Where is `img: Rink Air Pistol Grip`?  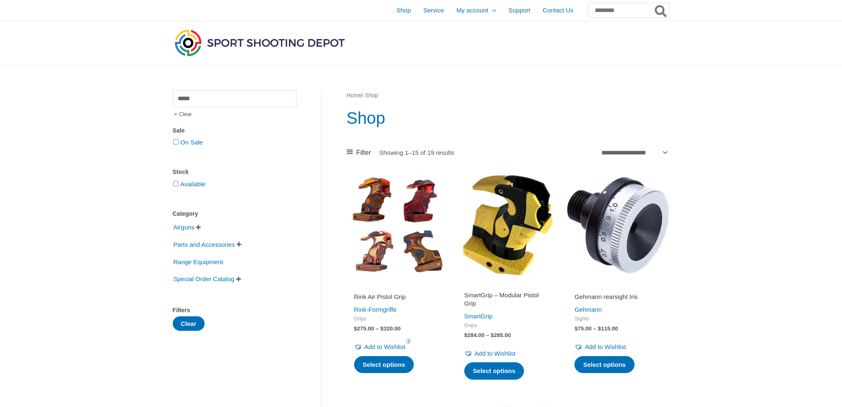 img: Rink Air Pistol Grip is located at coordinates (398, 225).